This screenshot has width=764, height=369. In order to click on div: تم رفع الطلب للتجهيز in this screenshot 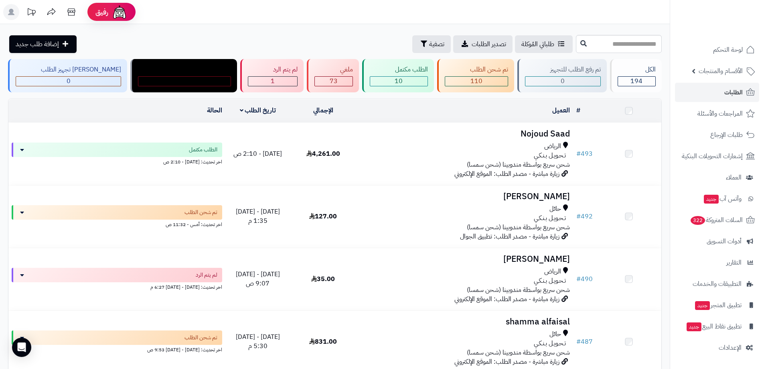, I will do `click(563, 69)`.